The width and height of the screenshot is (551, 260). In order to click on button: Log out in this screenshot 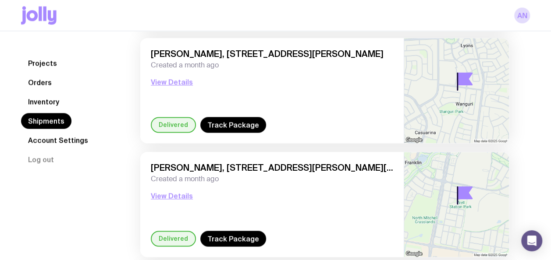, I will do `click(41, 160)`.